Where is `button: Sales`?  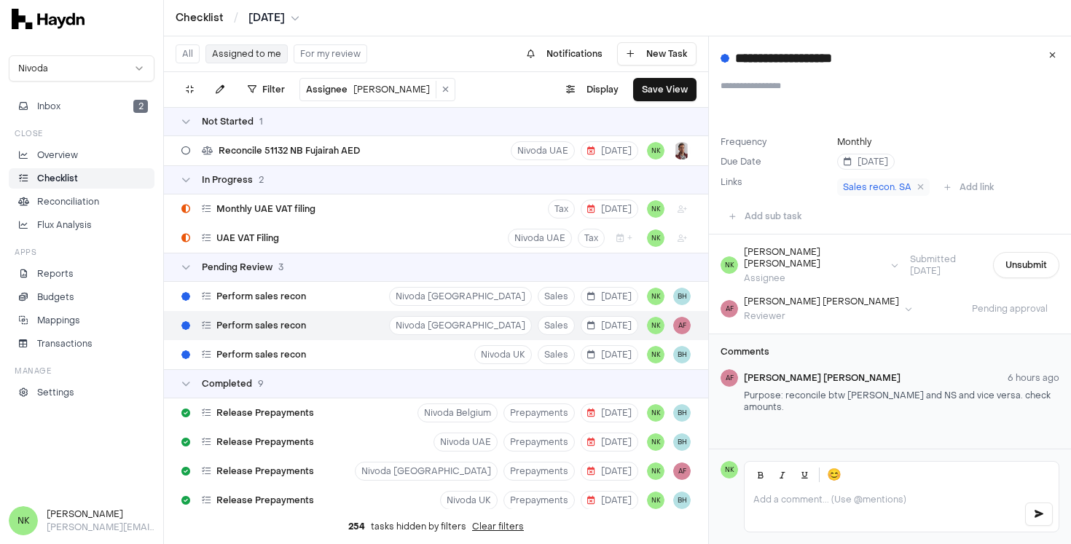 button: Sales is located at coordinates (556, 297).